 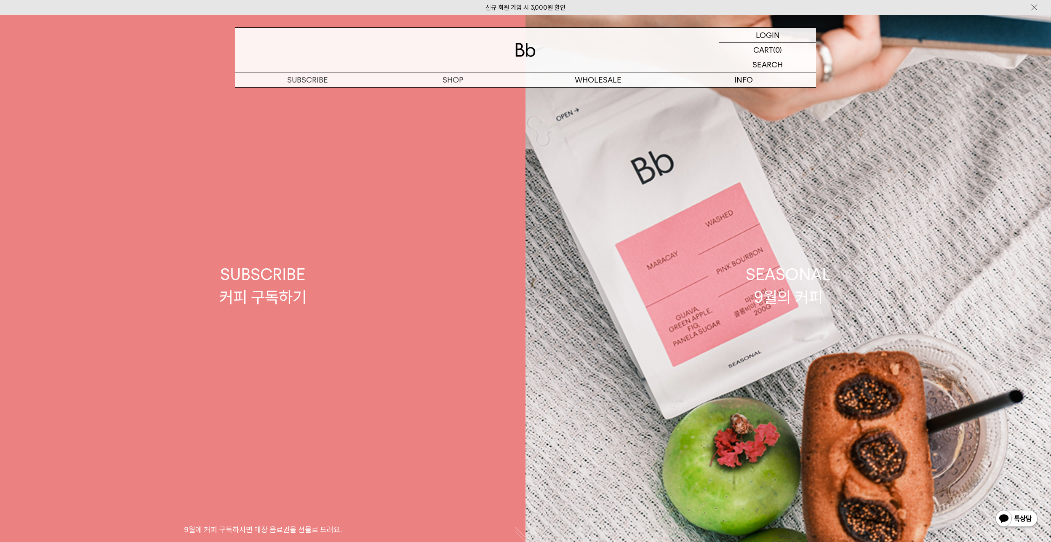 What do you see at coordinates (767, 35) in the screenshot?
I see `p: LOGIN` at bounding box center [767, 35].